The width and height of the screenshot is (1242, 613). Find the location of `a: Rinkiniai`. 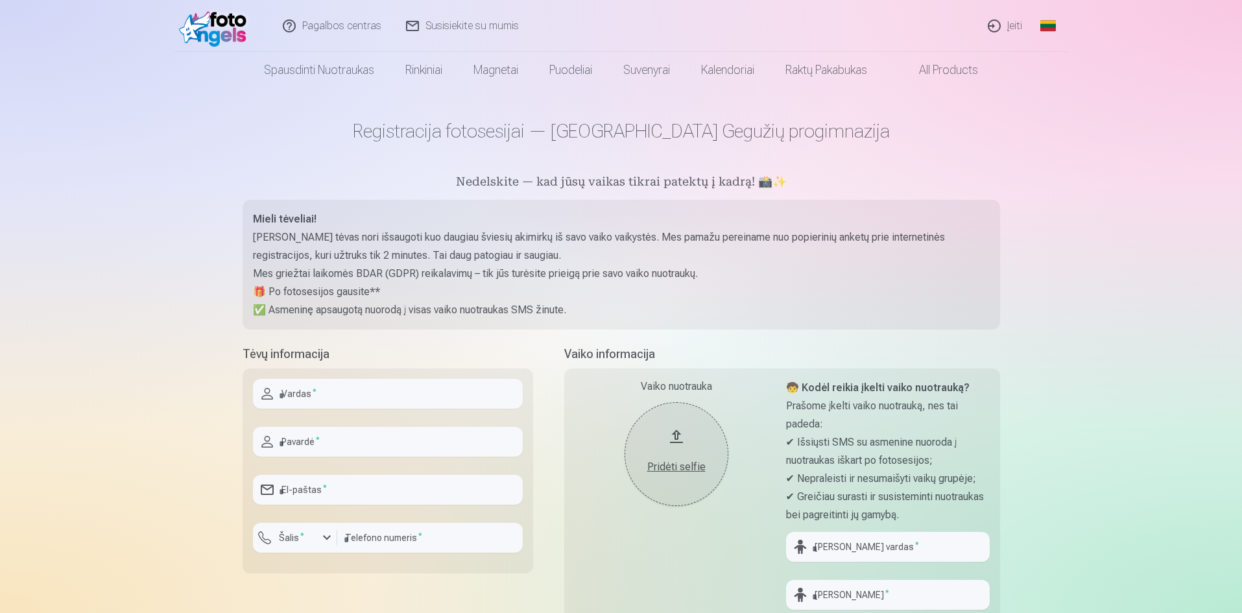

a: Rinkiniai is located at coordinates (424, 70).